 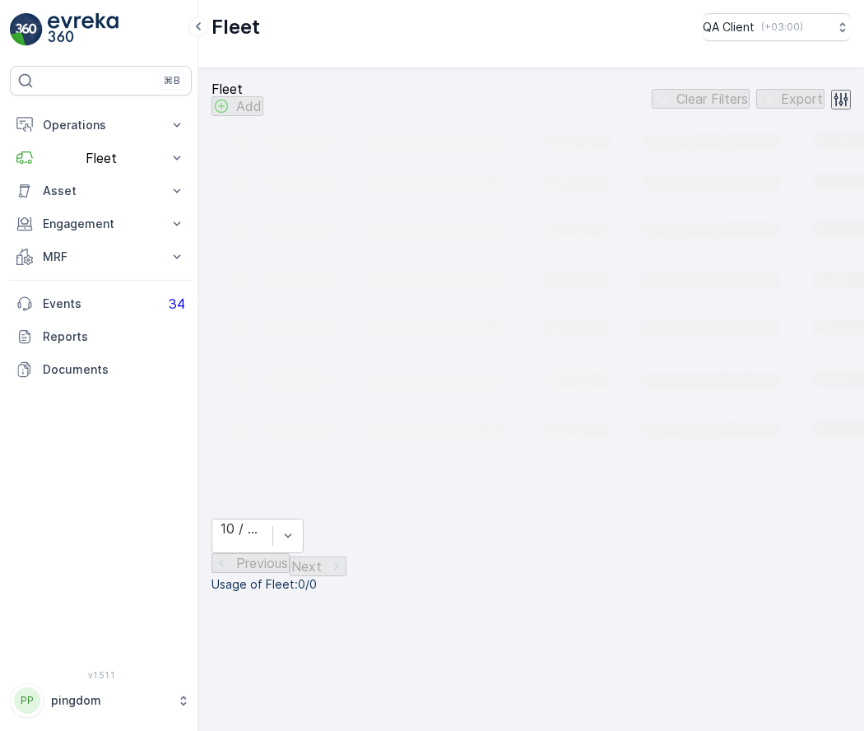 What do you see at coordinates (306, 566) in the screenshot?
I see `p: Next` at bounding box center [306, 566].